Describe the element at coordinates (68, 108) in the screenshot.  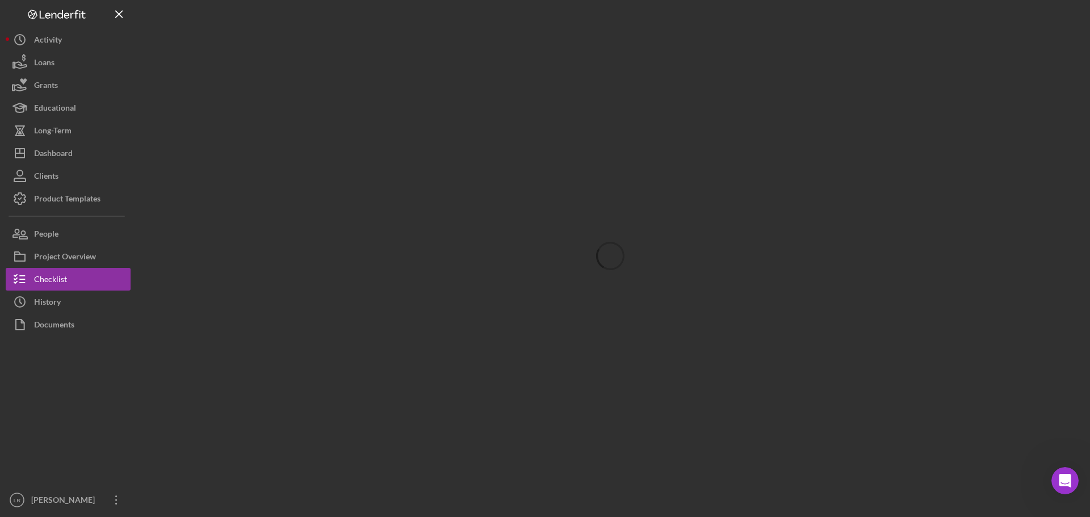
I see `a: Educational` at that location.